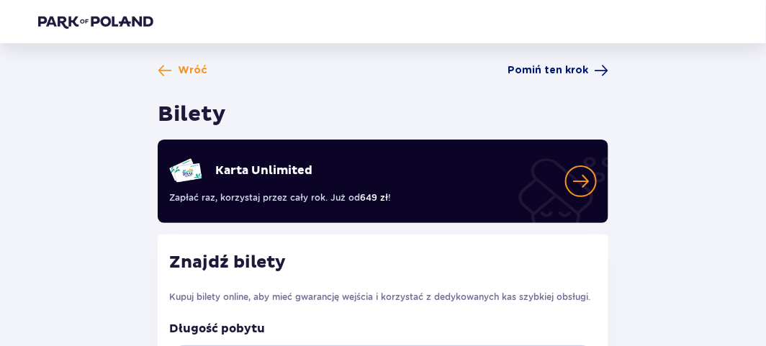 Image resolution: width=766 pixels, height=346 pixels. What do you see at coordinates (383, 263) in the screenshot?
I see `h2: Znajdź bilety` at bounding box center [383, 263].